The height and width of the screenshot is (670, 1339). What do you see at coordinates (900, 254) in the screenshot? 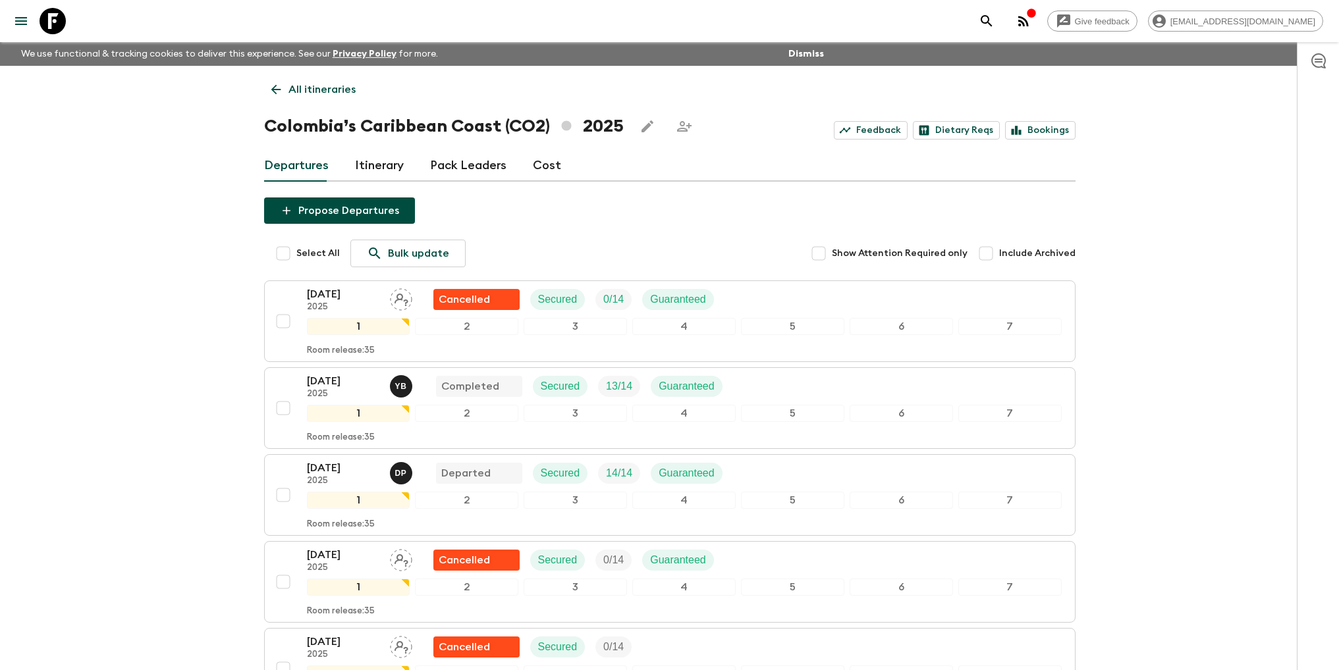
I see `span: Show Attention Required only` at bounding box center [900, 254].